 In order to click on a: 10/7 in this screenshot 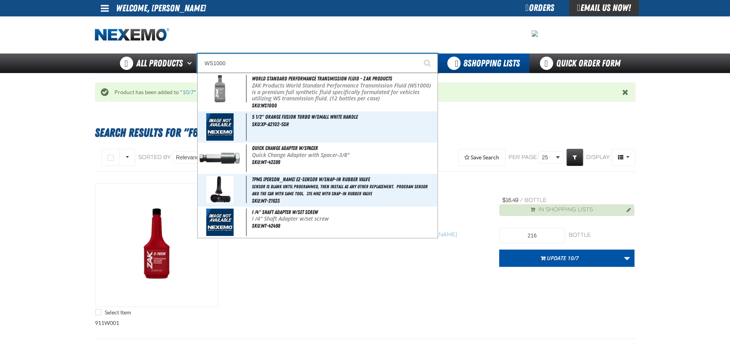, I will do `click(188, 92)`.